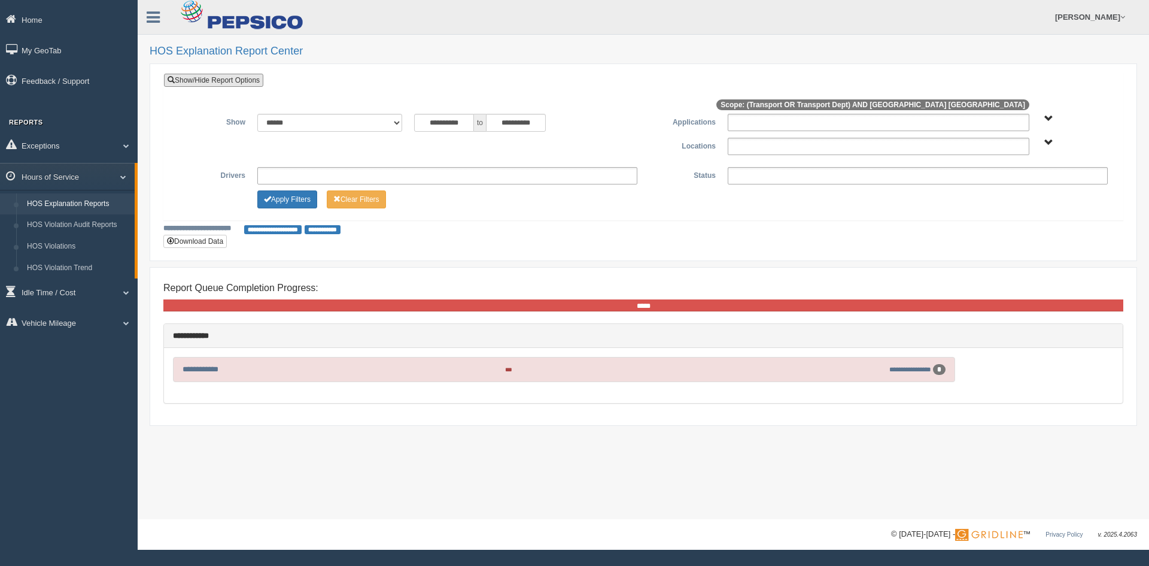  I want to click on label: Locations, so click(682, 145).